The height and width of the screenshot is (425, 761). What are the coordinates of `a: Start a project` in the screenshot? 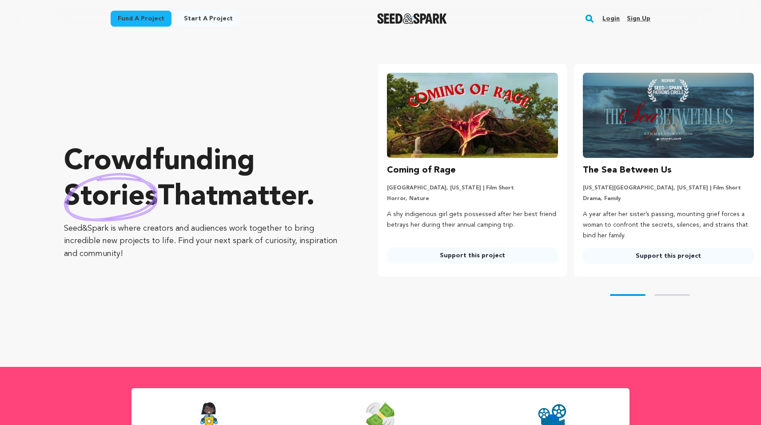 It's located at (208, 19).